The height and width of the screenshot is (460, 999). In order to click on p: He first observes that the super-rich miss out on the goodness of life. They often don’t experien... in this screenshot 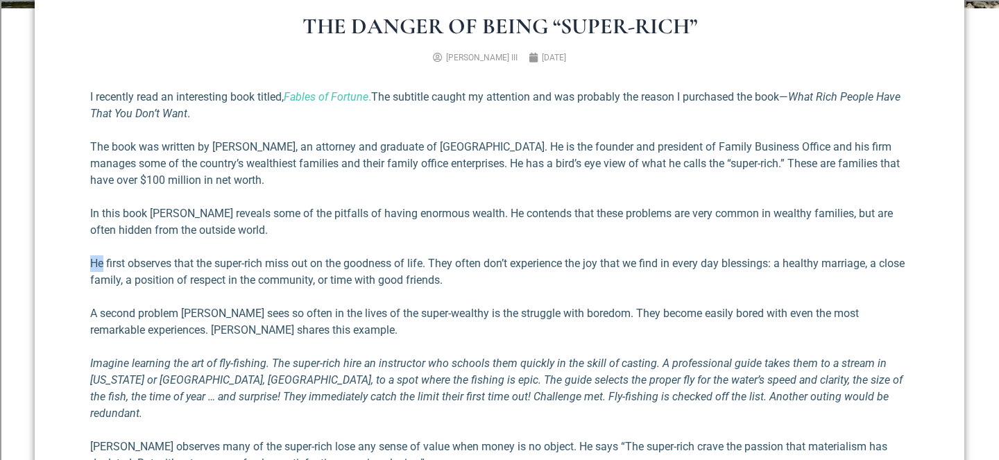, I will do `click(500, 272)`.